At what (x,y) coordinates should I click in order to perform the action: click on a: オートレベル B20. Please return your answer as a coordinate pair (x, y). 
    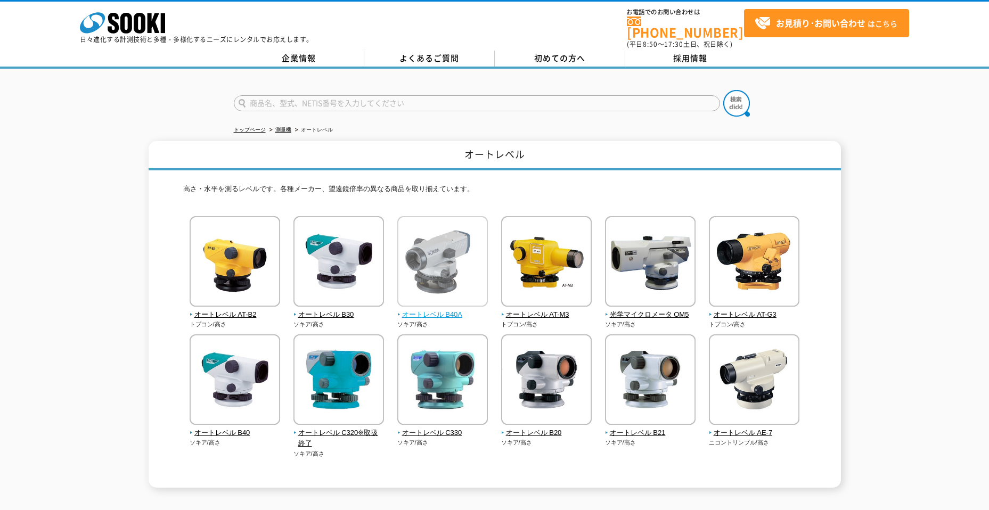
    Looking at the image, I should click on (546, 428).